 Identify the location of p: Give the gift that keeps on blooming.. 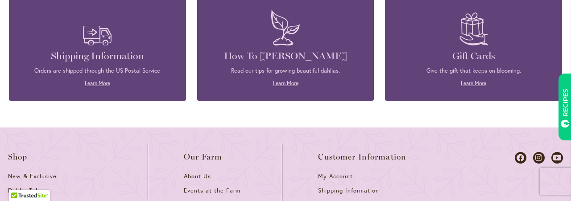
(473, 71).